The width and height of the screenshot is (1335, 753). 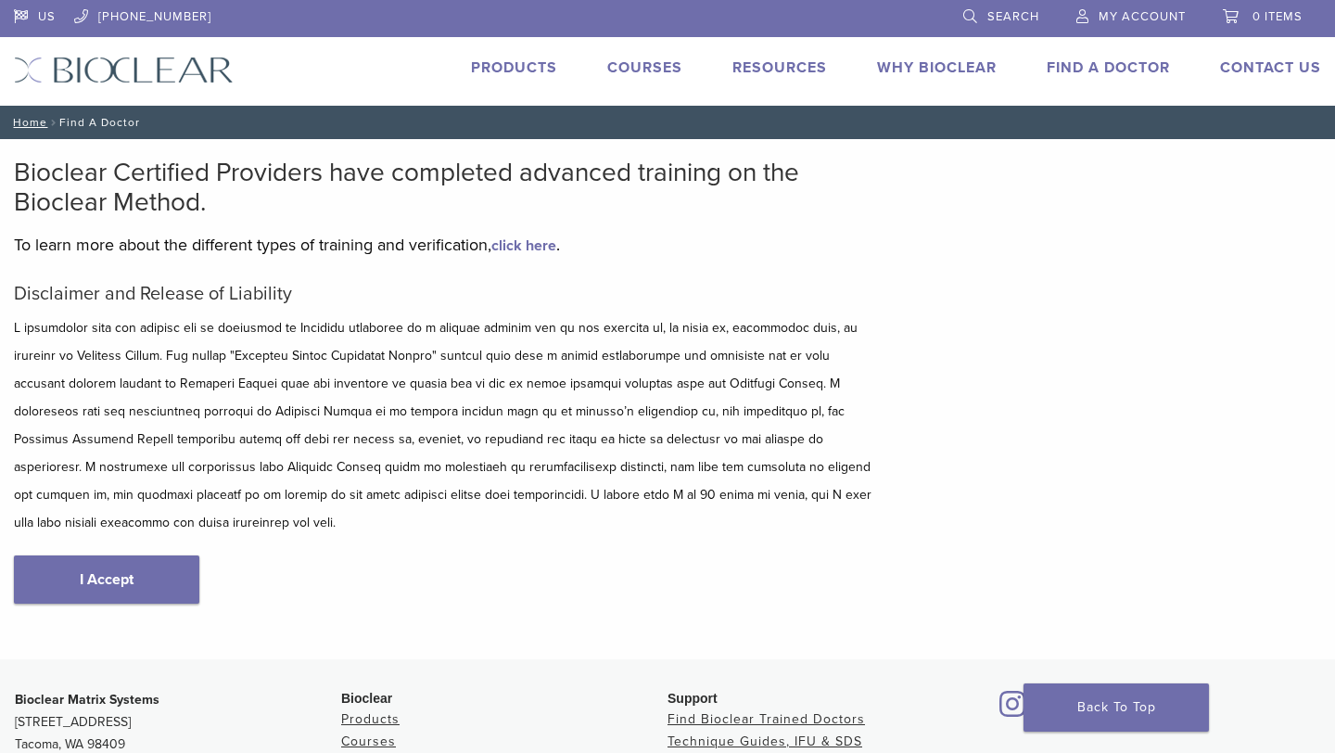 I want to click on a: Why Bioclear, so click(x=936, y=68).